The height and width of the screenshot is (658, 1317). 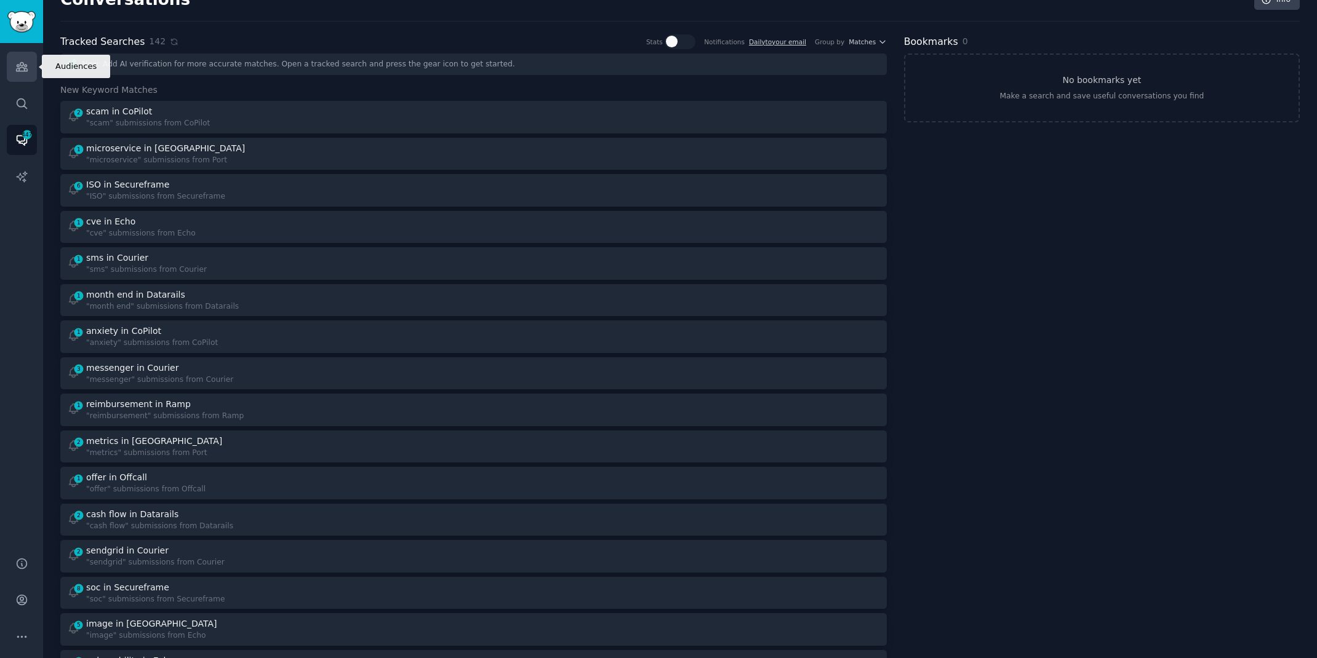 I want to click on span: 8, so click(x=79, y=589).